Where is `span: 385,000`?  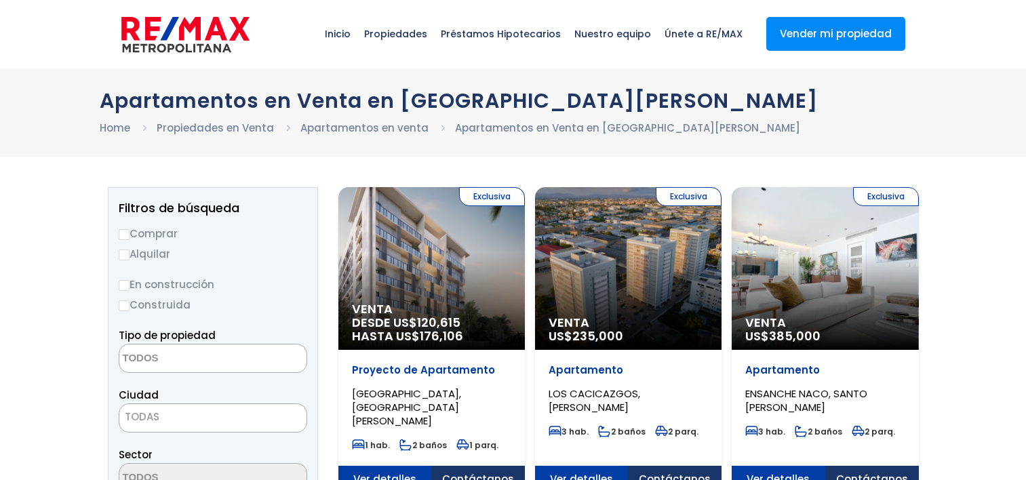
span: 385,000 is located at coordinates (795, 336).